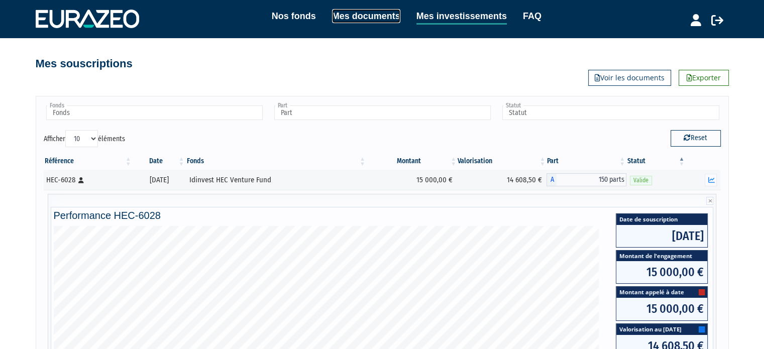  I want to click on select: Afficheréléments, so click(81, 139).